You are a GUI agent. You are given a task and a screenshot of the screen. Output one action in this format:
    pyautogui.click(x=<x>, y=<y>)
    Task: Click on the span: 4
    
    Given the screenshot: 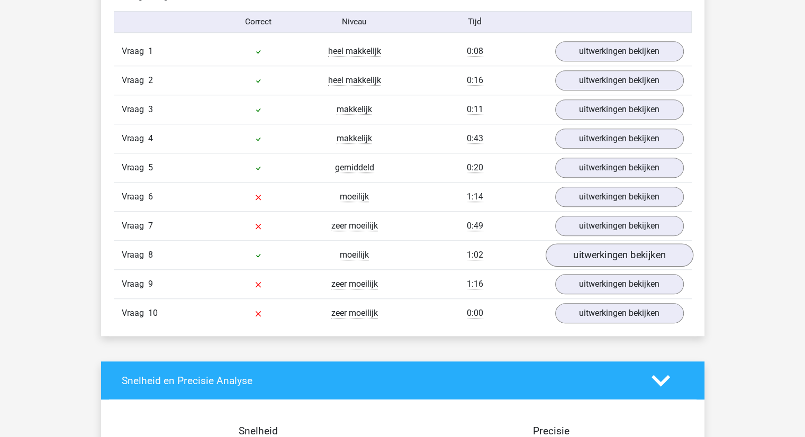 What is the action you would take?
    pyautogui.click(x=150, y=138)
    